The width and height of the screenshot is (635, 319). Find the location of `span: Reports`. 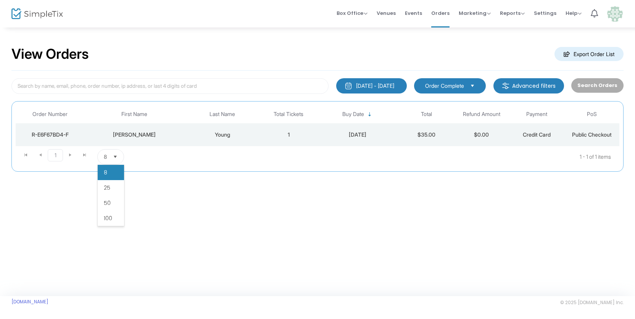

span: Reports is located at coordinates (512, 13).